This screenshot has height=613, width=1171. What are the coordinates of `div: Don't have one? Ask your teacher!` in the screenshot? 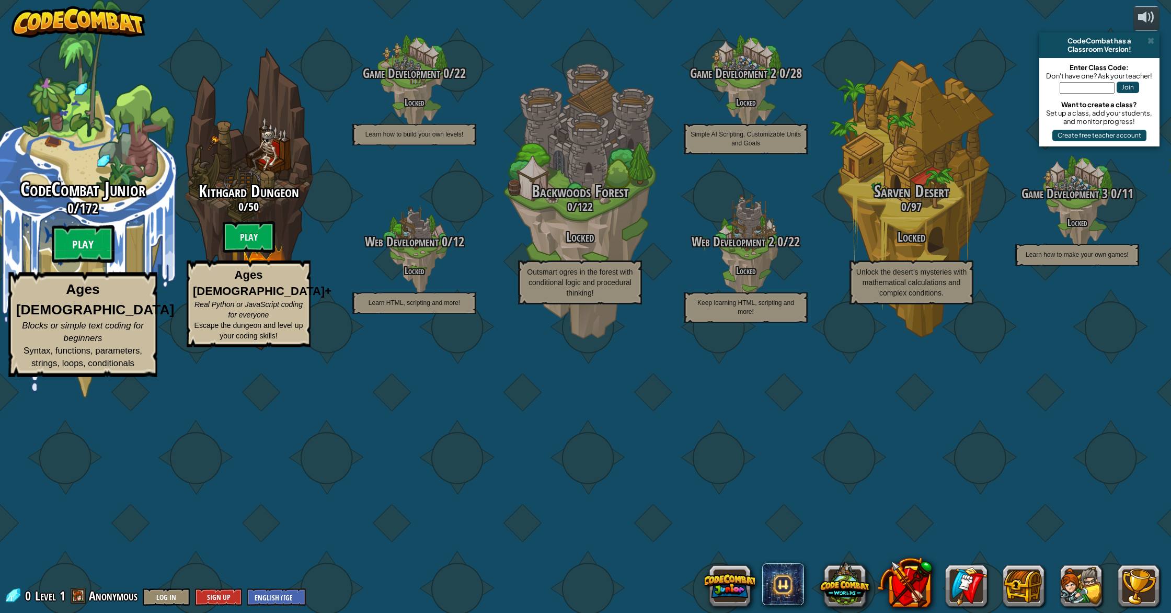 It's located at (1100, 76).